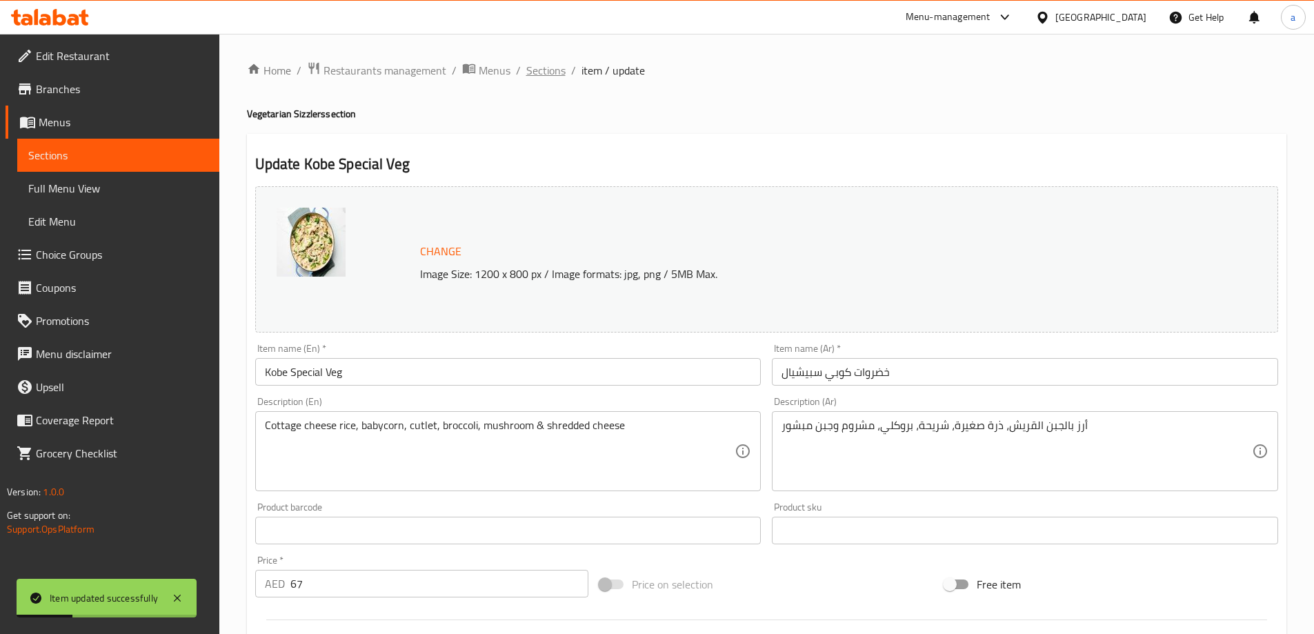 The image size is (1314, 634). Describe the element at coordinates (118, 188) in the screenshot. I see `span: Full Menu View` at that location.